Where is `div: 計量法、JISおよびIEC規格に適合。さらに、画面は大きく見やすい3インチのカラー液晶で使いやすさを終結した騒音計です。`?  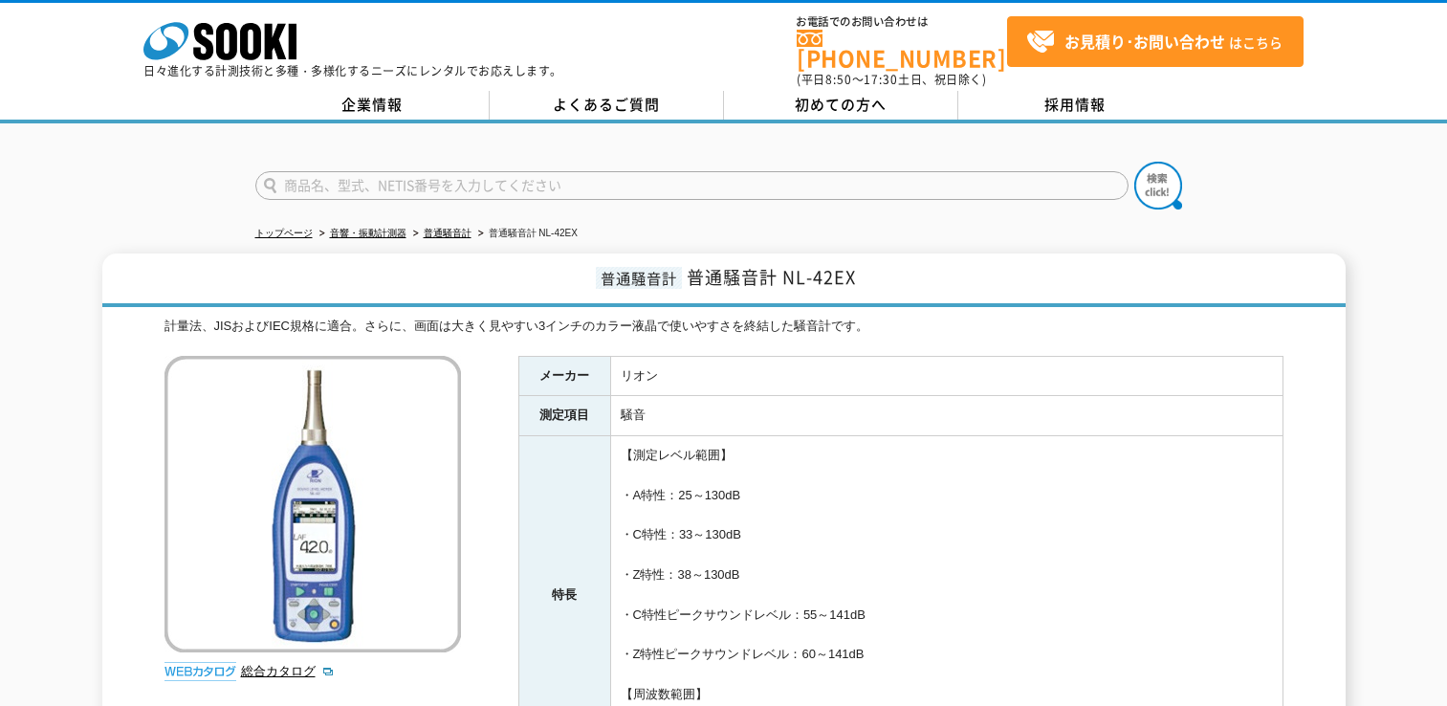 div: 計量法、JISおよびIEC規格に適合。さらに、画面は大きく見やすい3インチのカラー液晶で使いやすさを終結した騒音計です。 is located at coordinates (724, 326).